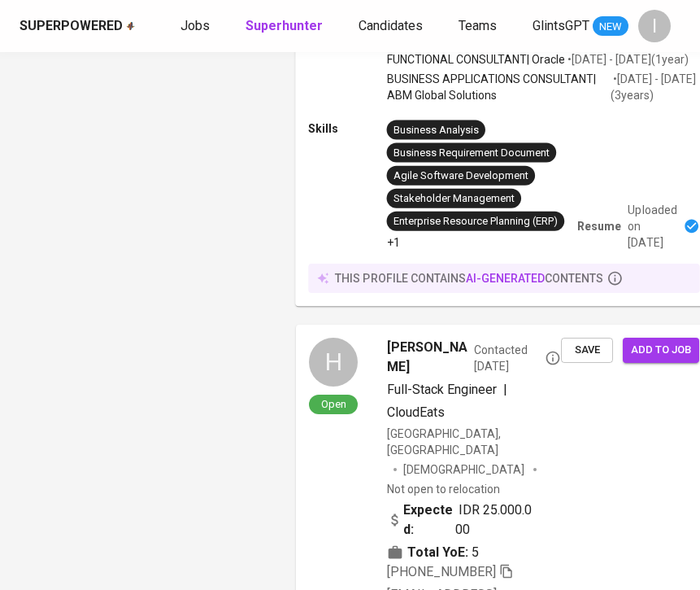 Image resolution: width=700 pixels, height=590 pixels. What do you see at coordinates (479, 26) in the screenshot?
I see `a: Teams` at bounding box center [479, 26].